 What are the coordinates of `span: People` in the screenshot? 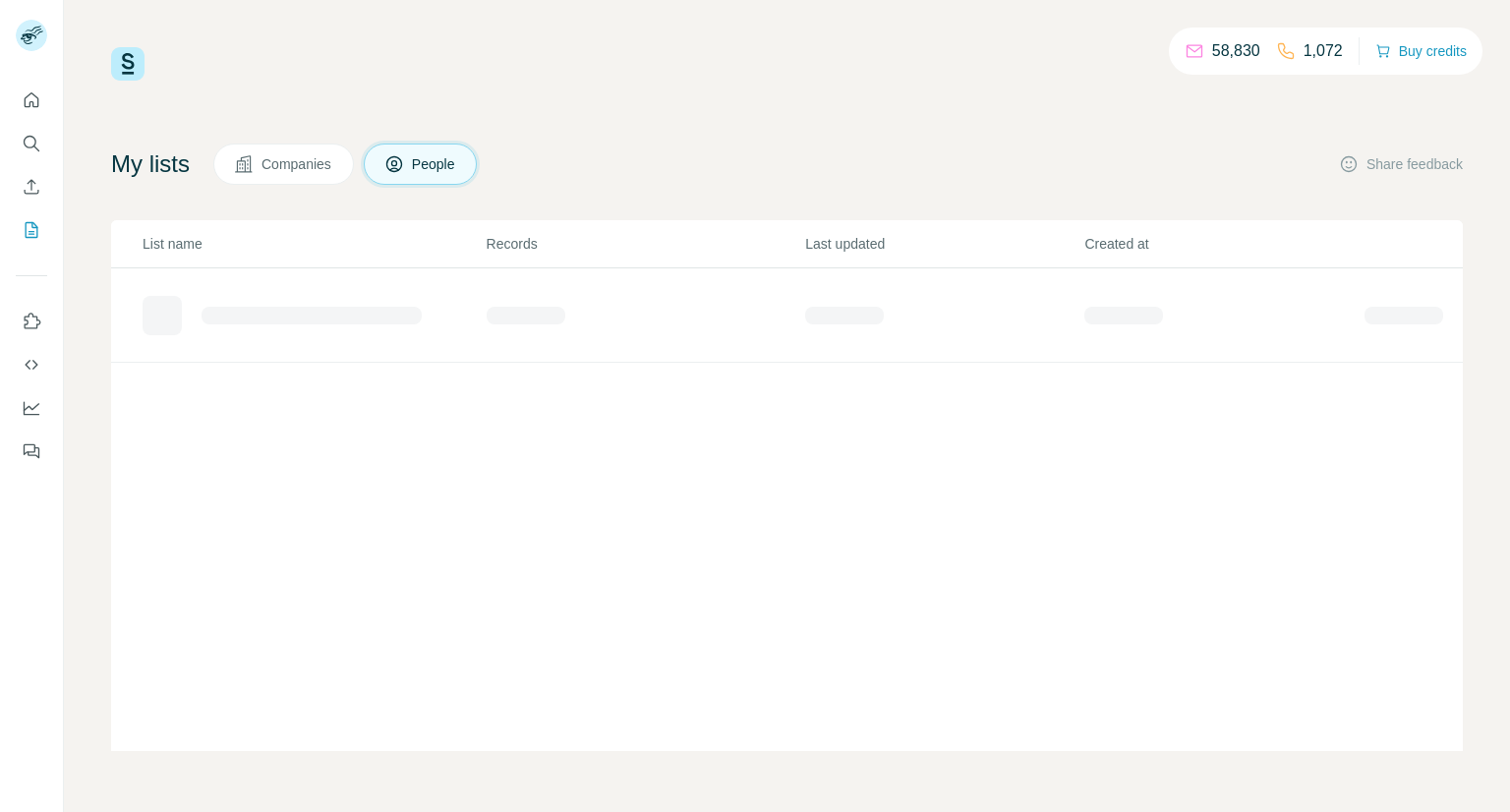 It's located at (435, 164).